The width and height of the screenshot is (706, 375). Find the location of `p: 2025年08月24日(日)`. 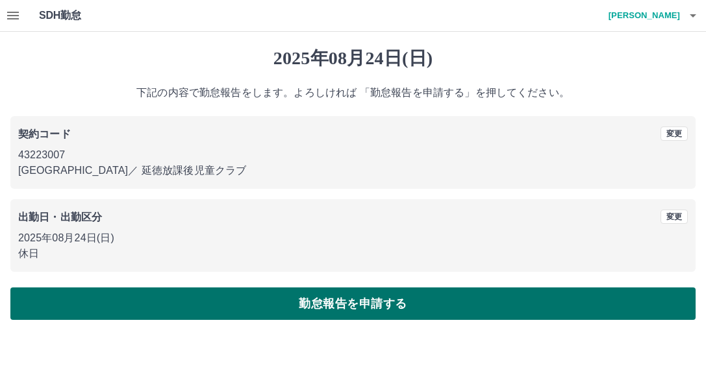

p: 2025年08月24日(日) is located at coordinates (352, 238).